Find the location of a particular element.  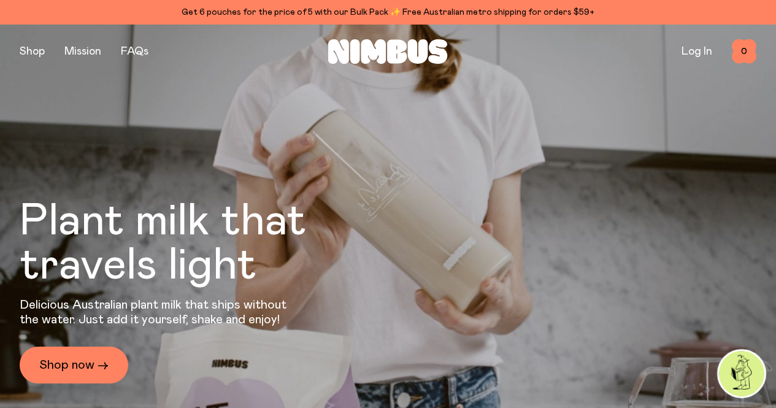

a: Mission is located at coordinates (83, 52).